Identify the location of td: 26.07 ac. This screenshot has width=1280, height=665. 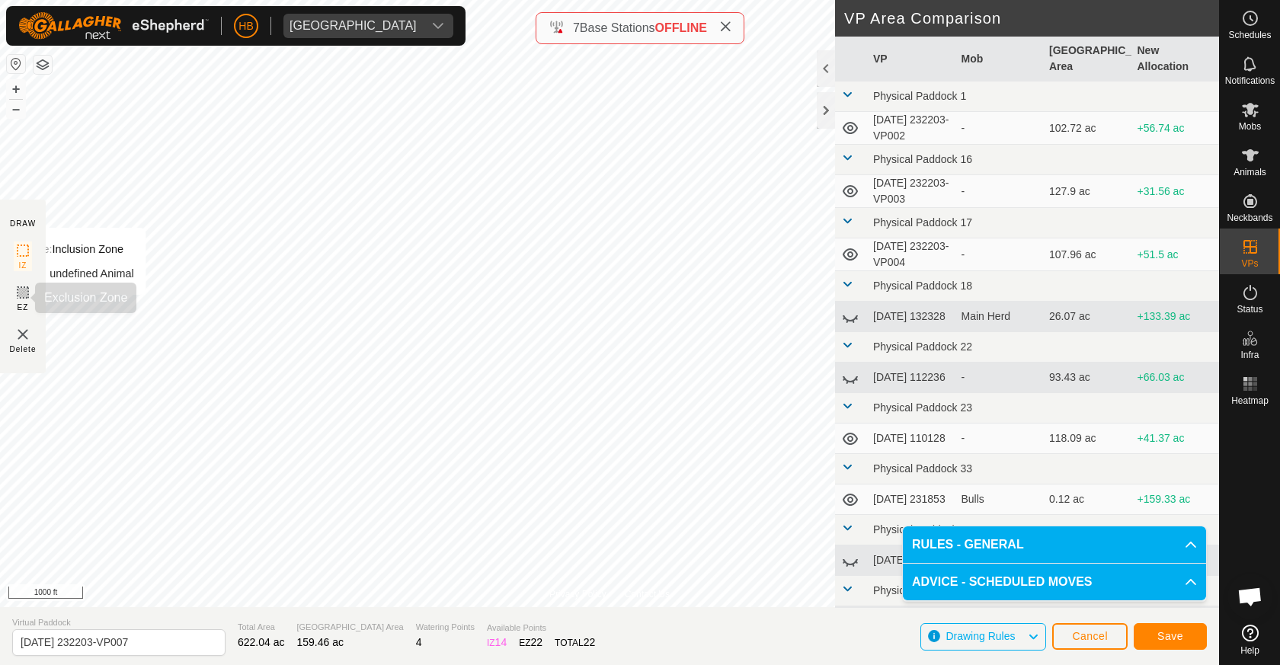
(1088, 317).